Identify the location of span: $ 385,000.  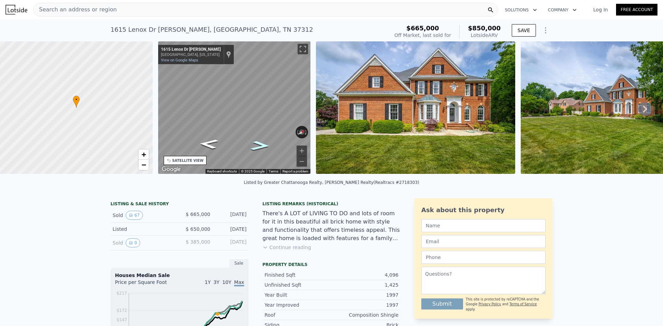
(198, 242).